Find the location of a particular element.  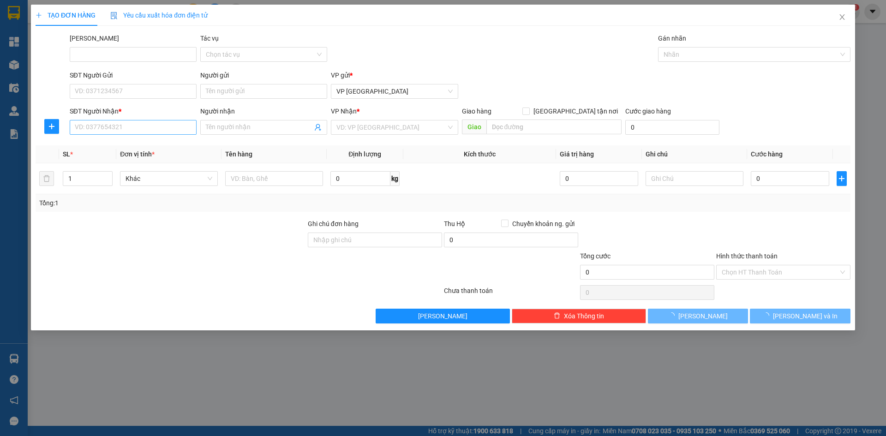

div: SĐT Người Nhận is located at coordinates (133, 111).